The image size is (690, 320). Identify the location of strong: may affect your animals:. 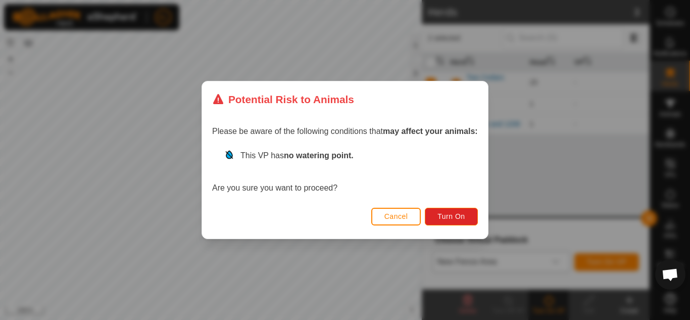
(430, 131).